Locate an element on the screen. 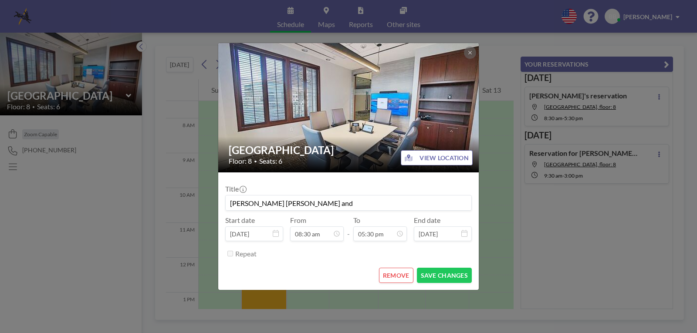  label: To is located at coordinates (357, 220).